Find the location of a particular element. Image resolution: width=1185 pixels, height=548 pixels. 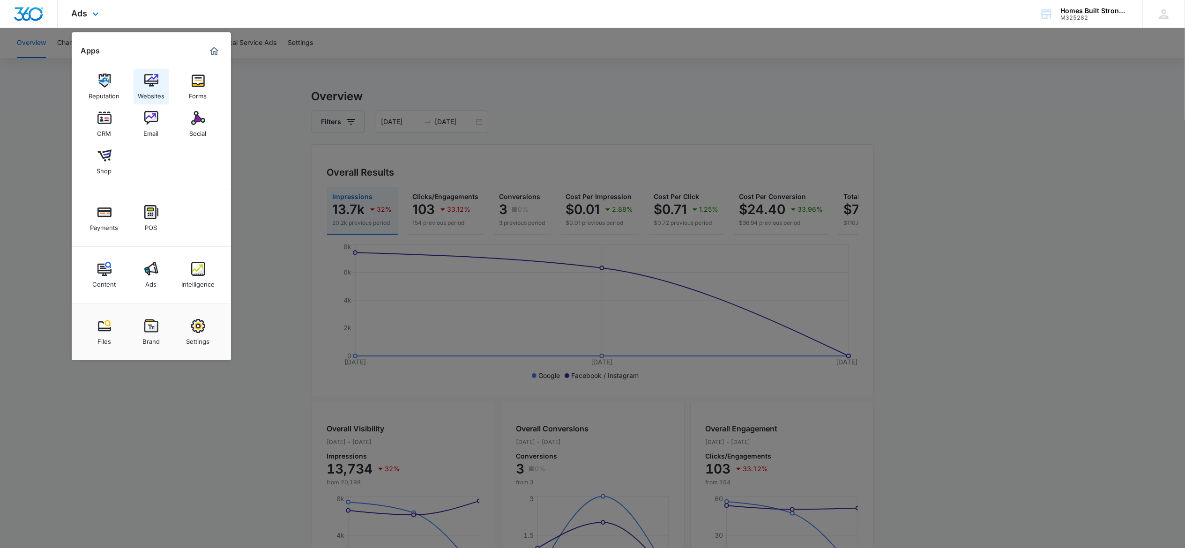

a: Payments is located at coordinates (104, 218).